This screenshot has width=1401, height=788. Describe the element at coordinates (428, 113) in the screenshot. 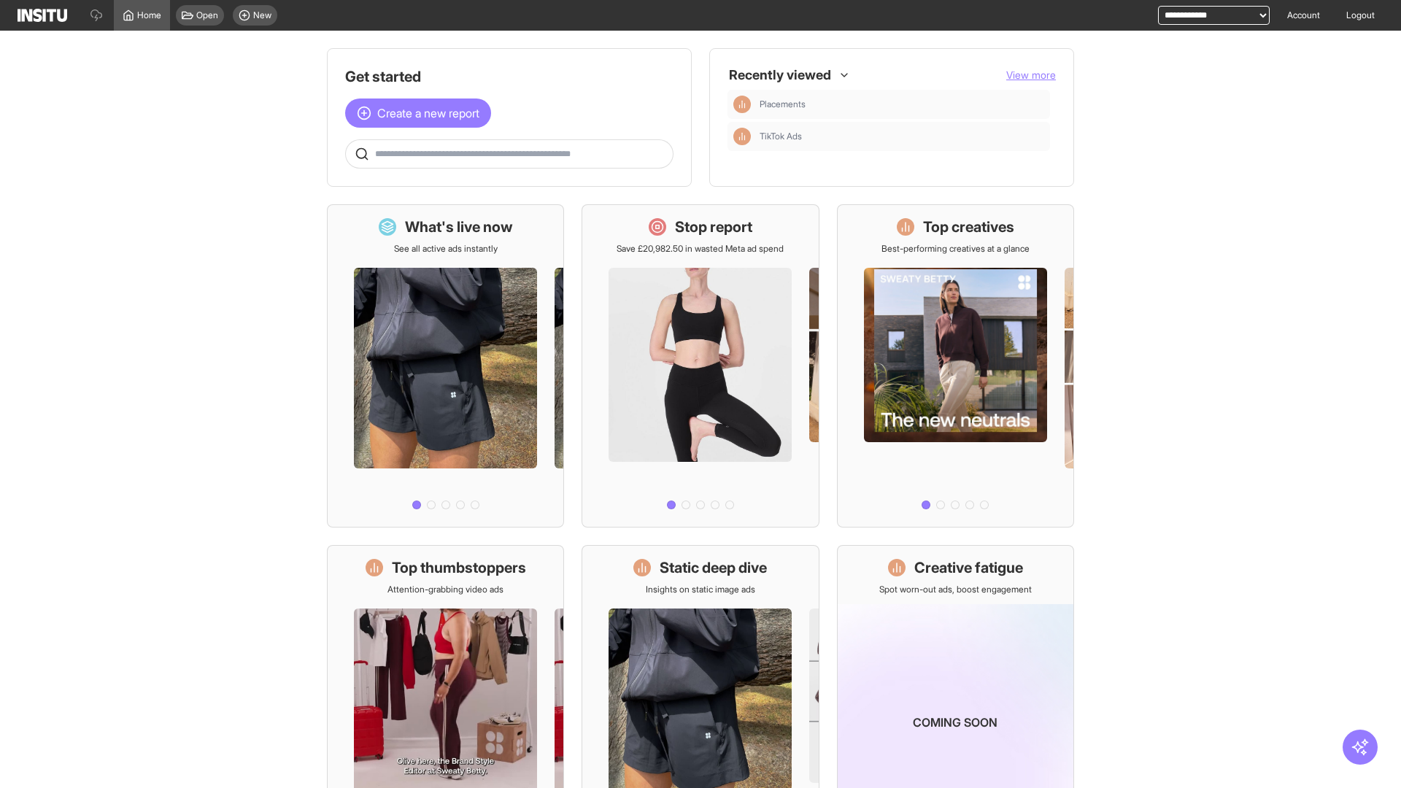

I see `span: Create a new report` at that location.